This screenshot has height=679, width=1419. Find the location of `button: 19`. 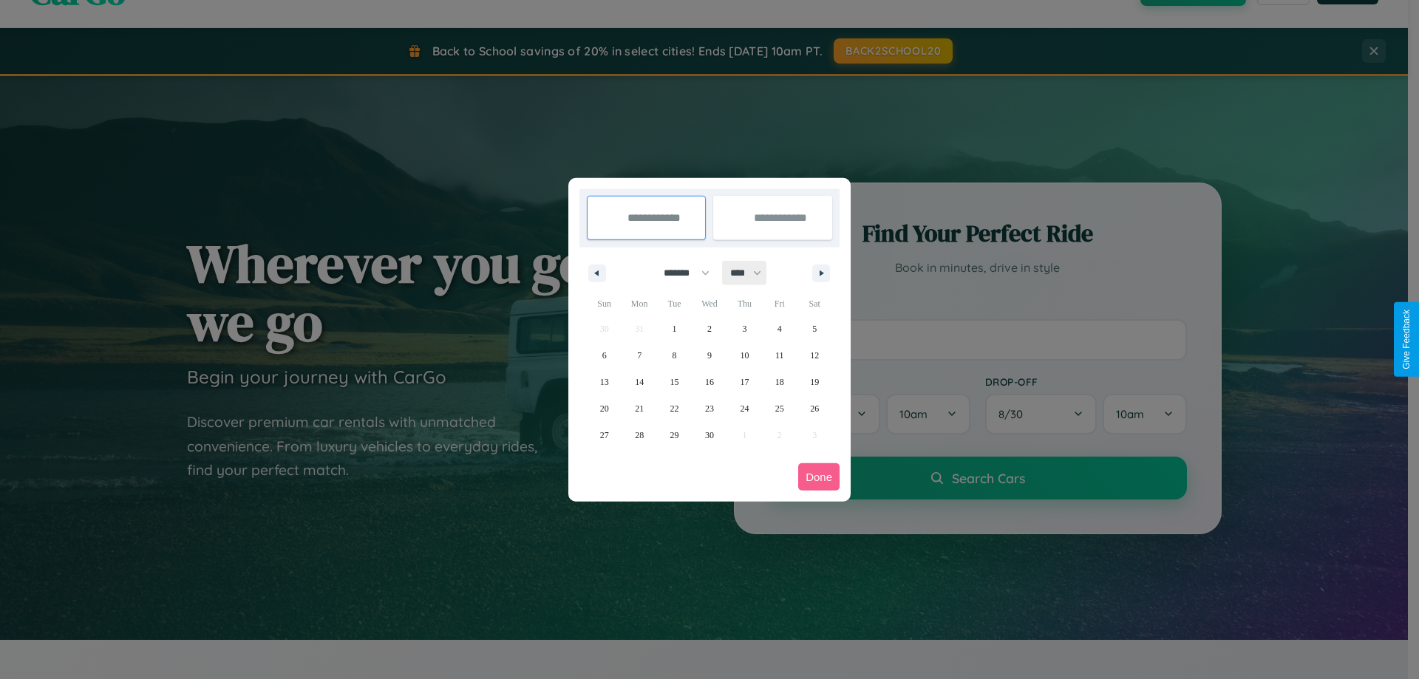

button: 19 is located at coordinates (815, 382).